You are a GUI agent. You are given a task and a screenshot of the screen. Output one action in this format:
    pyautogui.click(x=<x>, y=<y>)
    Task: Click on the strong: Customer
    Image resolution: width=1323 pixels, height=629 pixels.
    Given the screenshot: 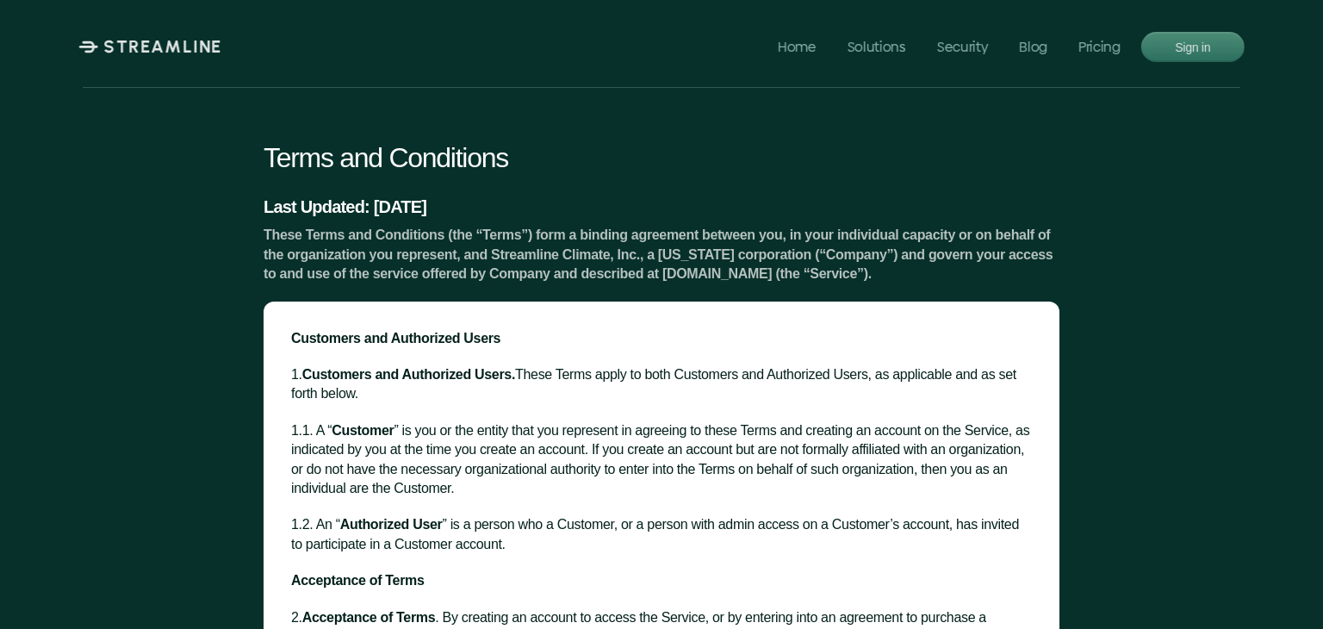 What is the action you would take?
    pyautogui.click(x=363, y=430)
    